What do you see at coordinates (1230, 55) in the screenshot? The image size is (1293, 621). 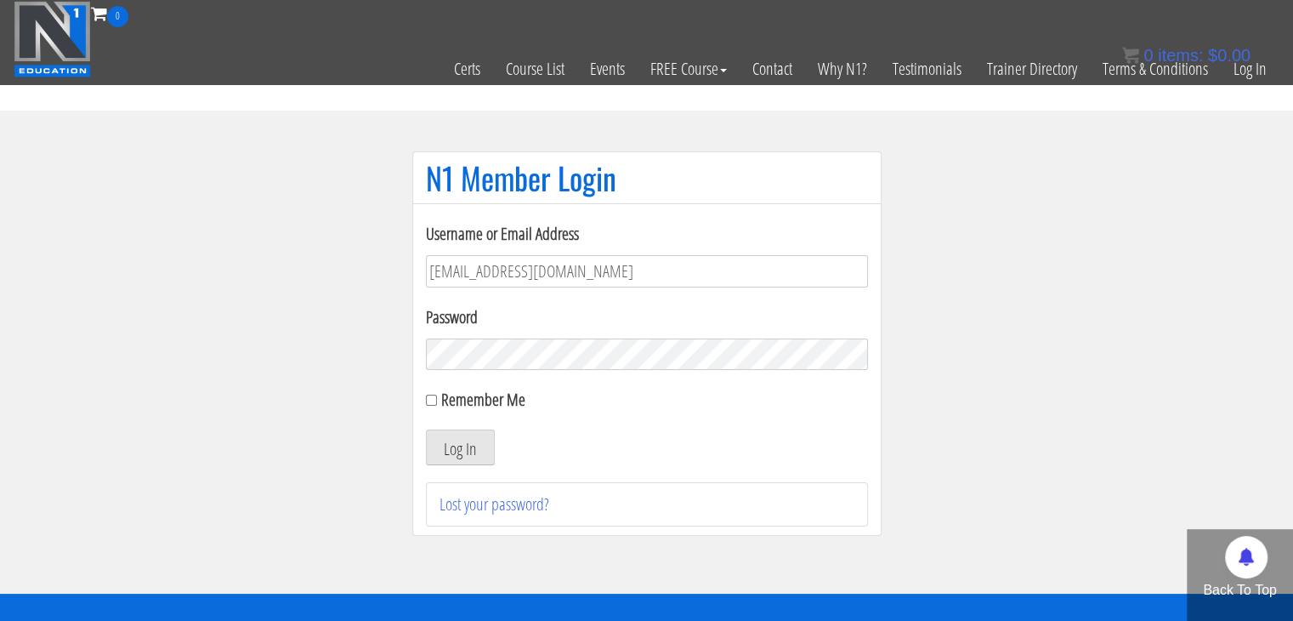 I see `bdi: 0.00` at bounding box center [1230, 55].